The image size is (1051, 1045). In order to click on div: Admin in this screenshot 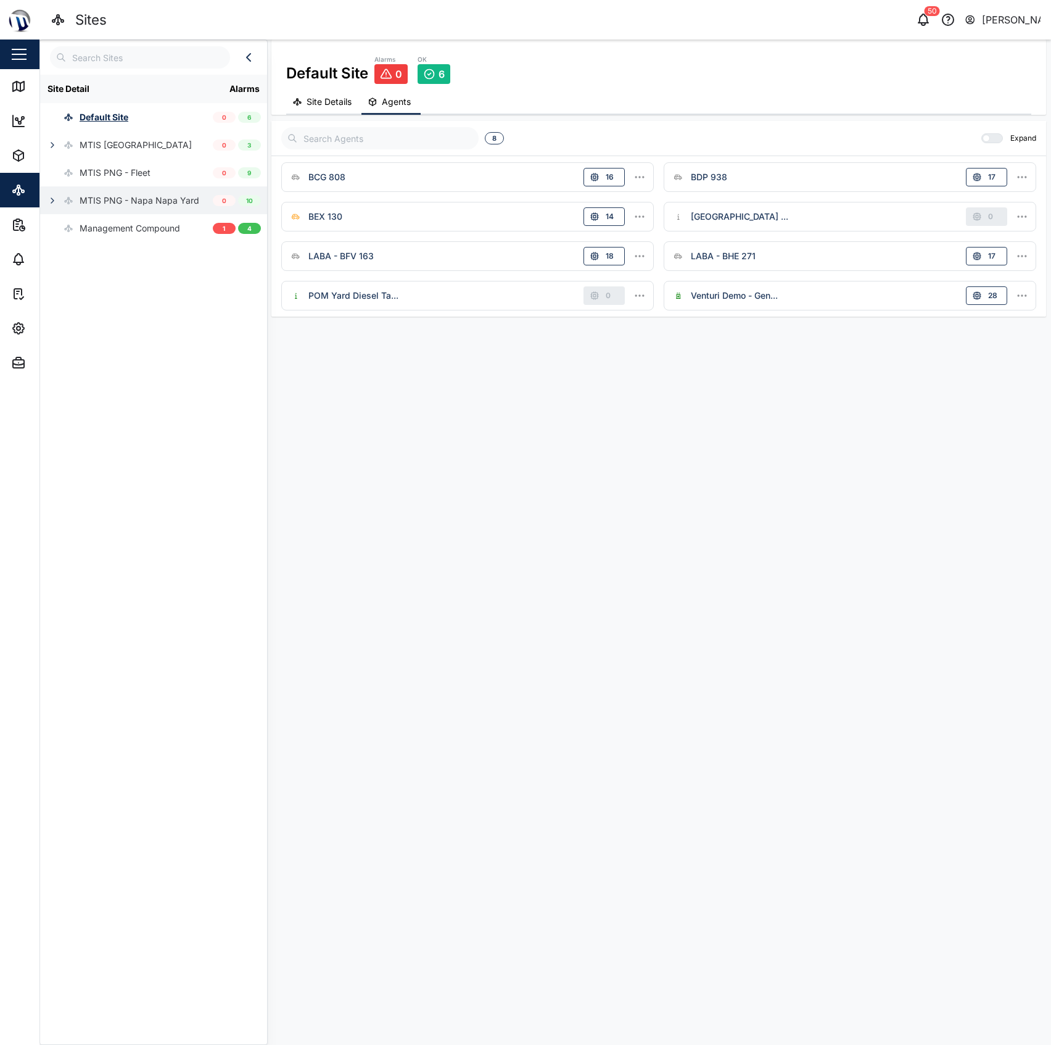, I will do `click(50, 363)`.